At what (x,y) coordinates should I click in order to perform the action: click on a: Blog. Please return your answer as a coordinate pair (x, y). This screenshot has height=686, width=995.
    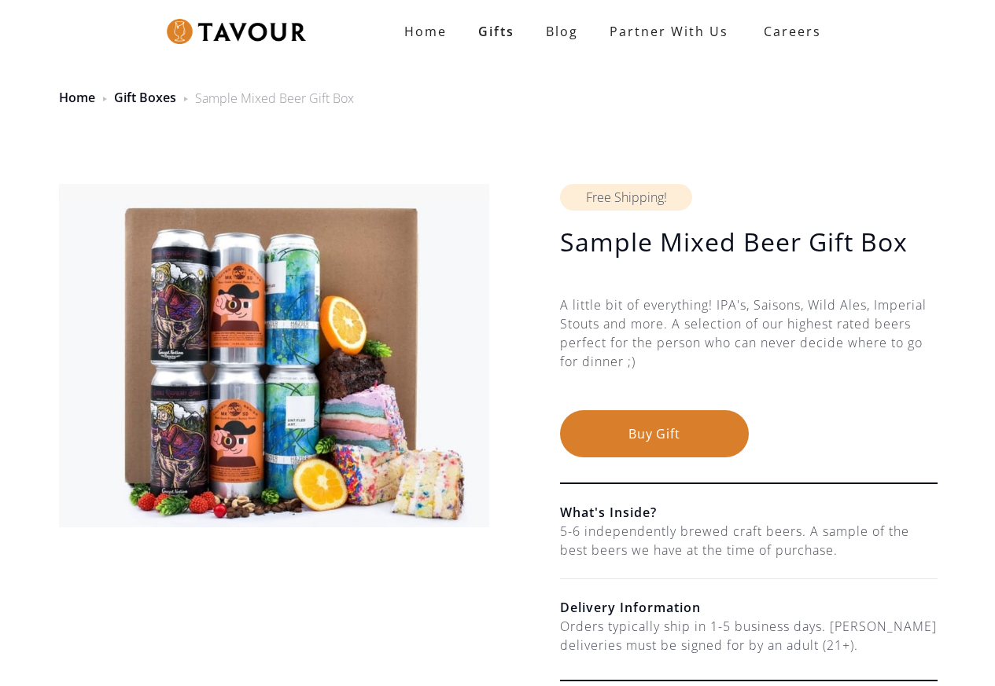
    Looking at the image, I should click on (561, 31).